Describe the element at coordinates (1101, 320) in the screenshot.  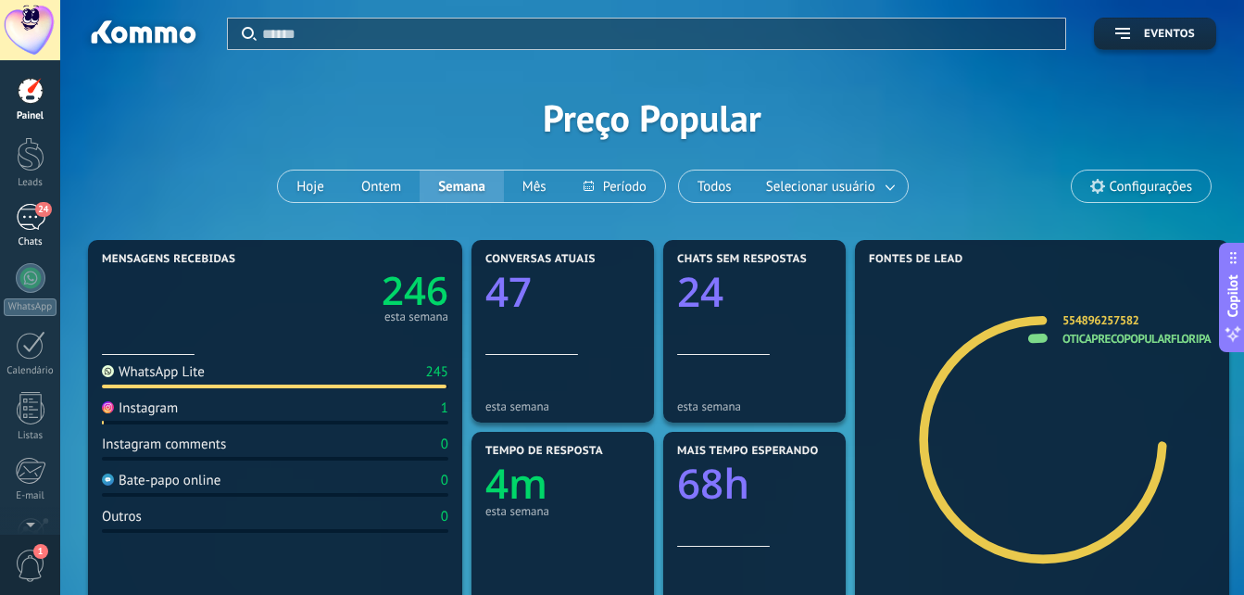
I see `a: 554896257582` at that location.